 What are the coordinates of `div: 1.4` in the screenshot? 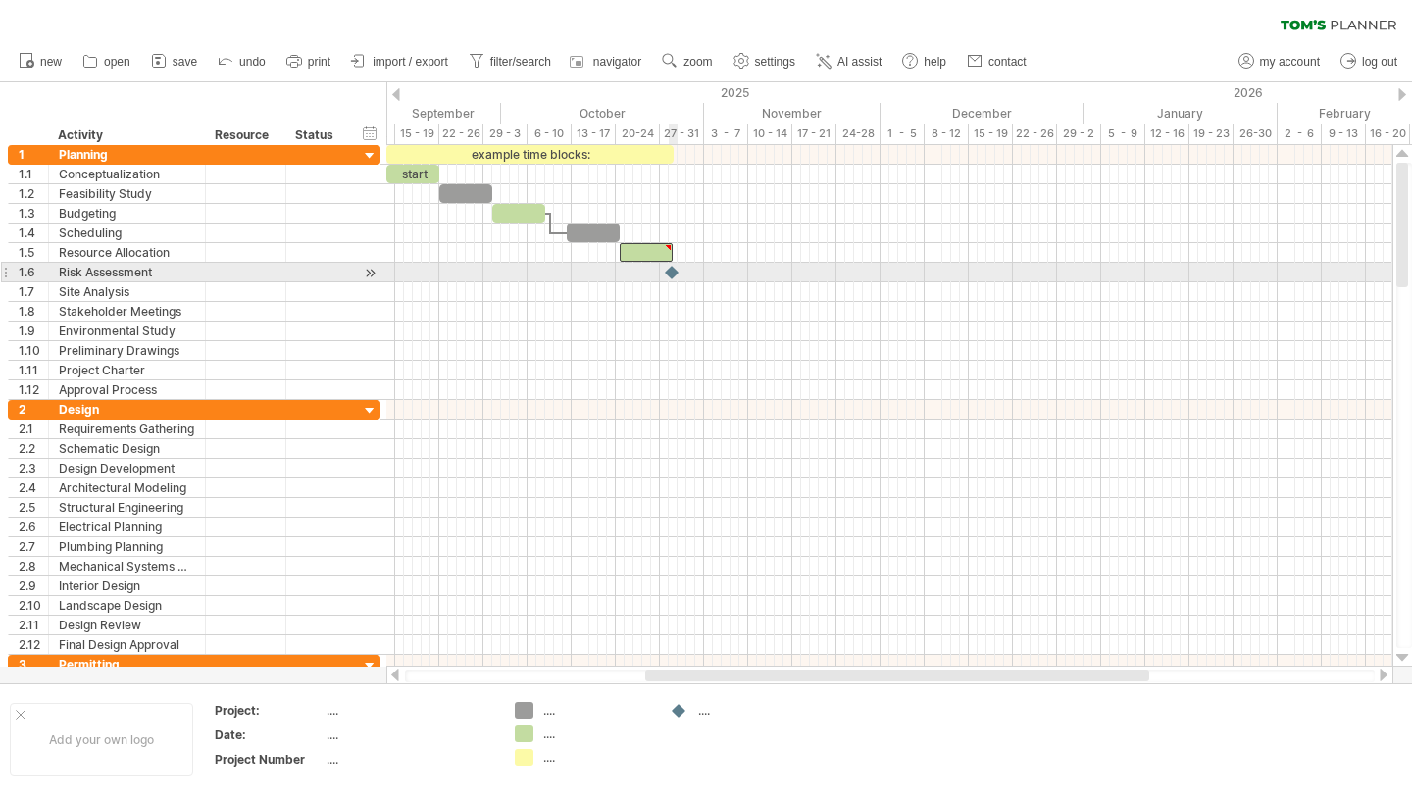 It's located at (33, 232).